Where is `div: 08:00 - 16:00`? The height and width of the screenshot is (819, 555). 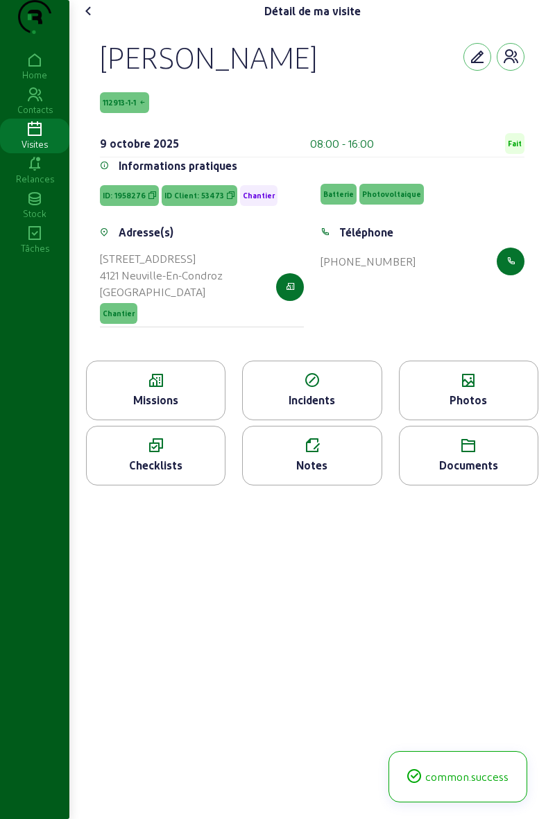 div: 08:00 - 16:00 is located at coordinates (342, 144).